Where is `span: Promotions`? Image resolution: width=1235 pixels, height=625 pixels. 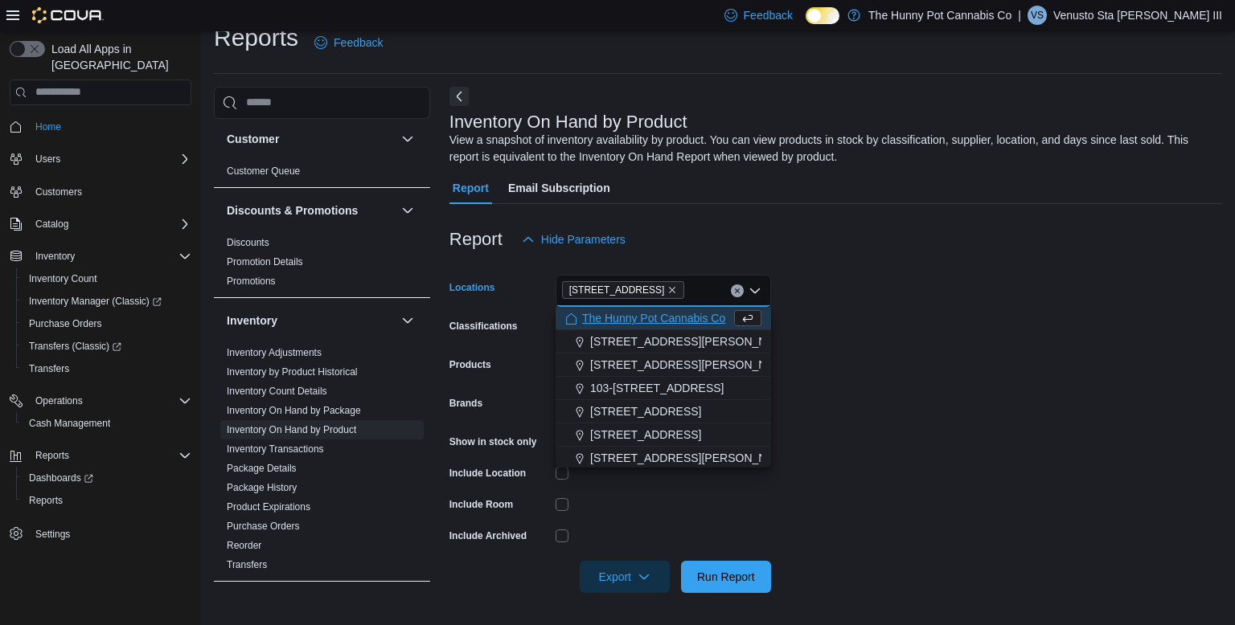 span: Promotions is located at coordinates (251, 281).